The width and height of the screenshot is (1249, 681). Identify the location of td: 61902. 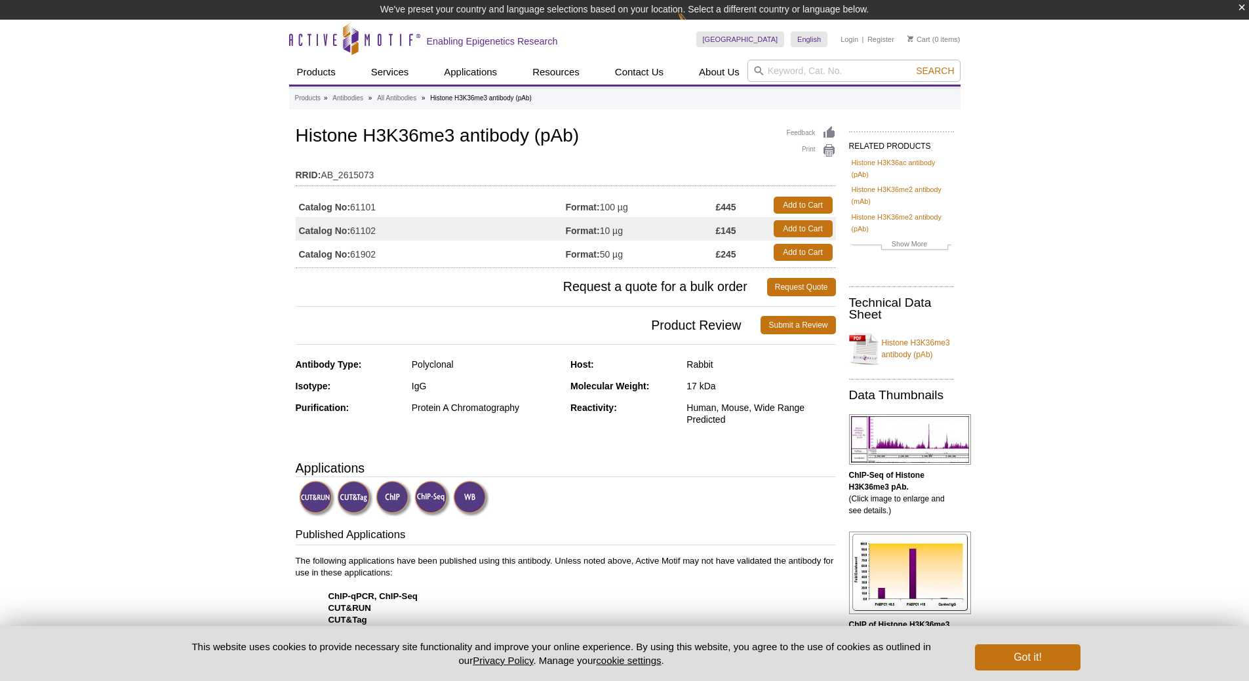
(431, 252).